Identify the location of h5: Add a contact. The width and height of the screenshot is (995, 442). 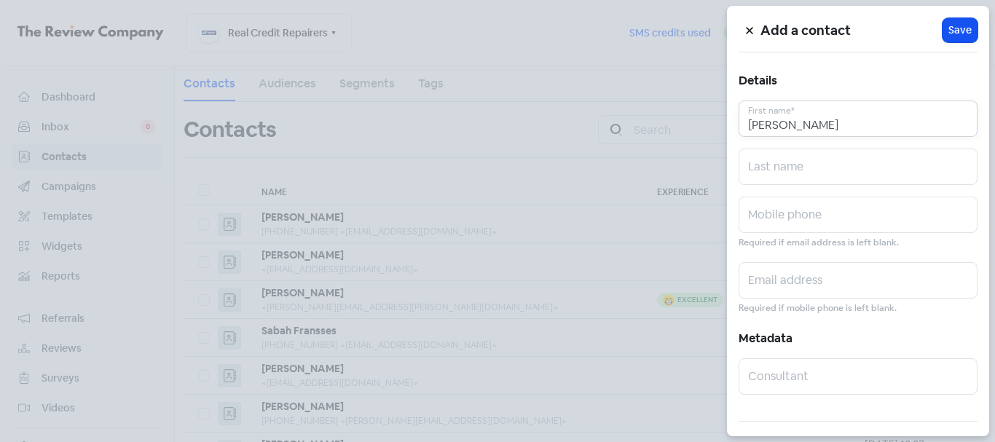
(851, 31).